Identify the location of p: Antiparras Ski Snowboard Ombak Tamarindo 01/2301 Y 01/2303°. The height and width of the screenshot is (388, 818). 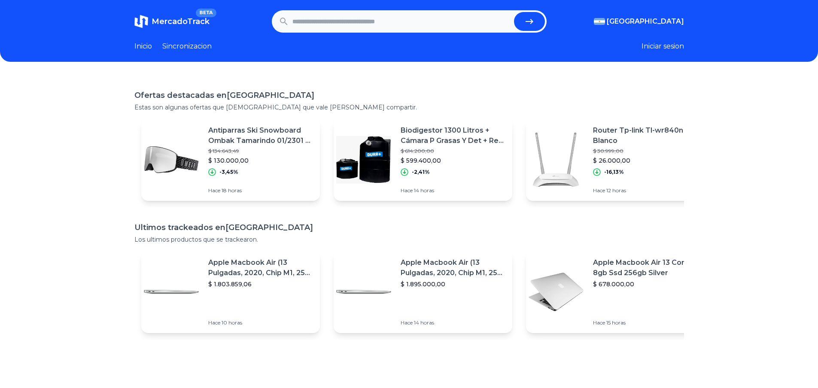
(261, 136).